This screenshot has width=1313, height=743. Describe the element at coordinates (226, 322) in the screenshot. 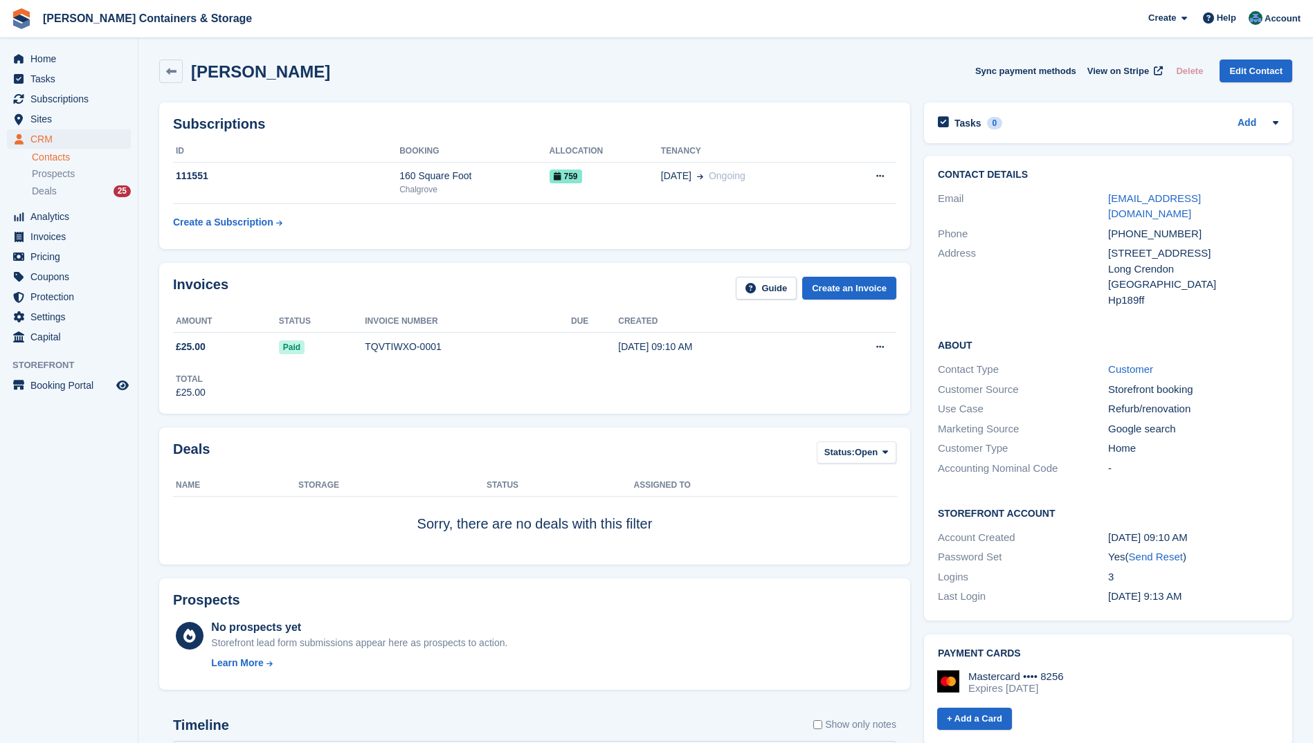

I see `th: Amount` at that location.